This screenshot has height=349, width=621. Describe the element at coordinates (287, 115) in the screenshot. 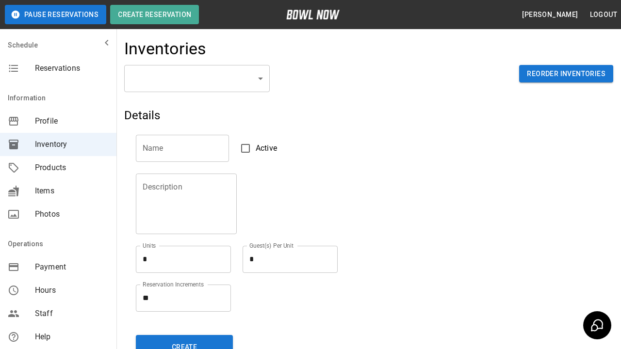

I see `h5: Details` at that location.